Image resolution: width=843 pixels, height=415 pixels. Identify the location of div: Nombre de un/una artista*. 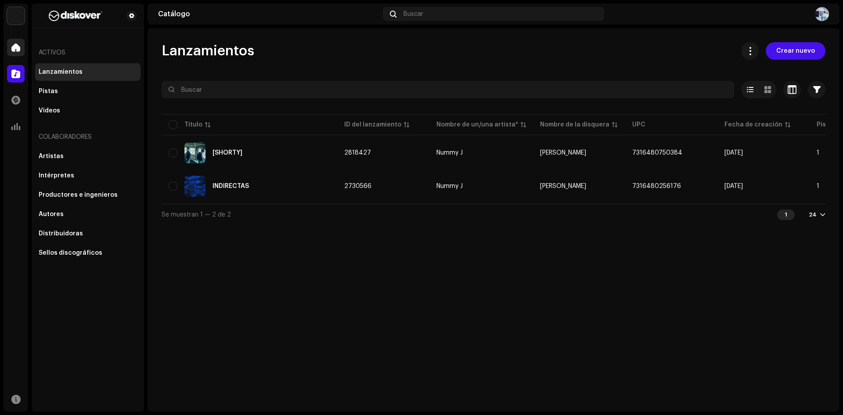
(477, 125).